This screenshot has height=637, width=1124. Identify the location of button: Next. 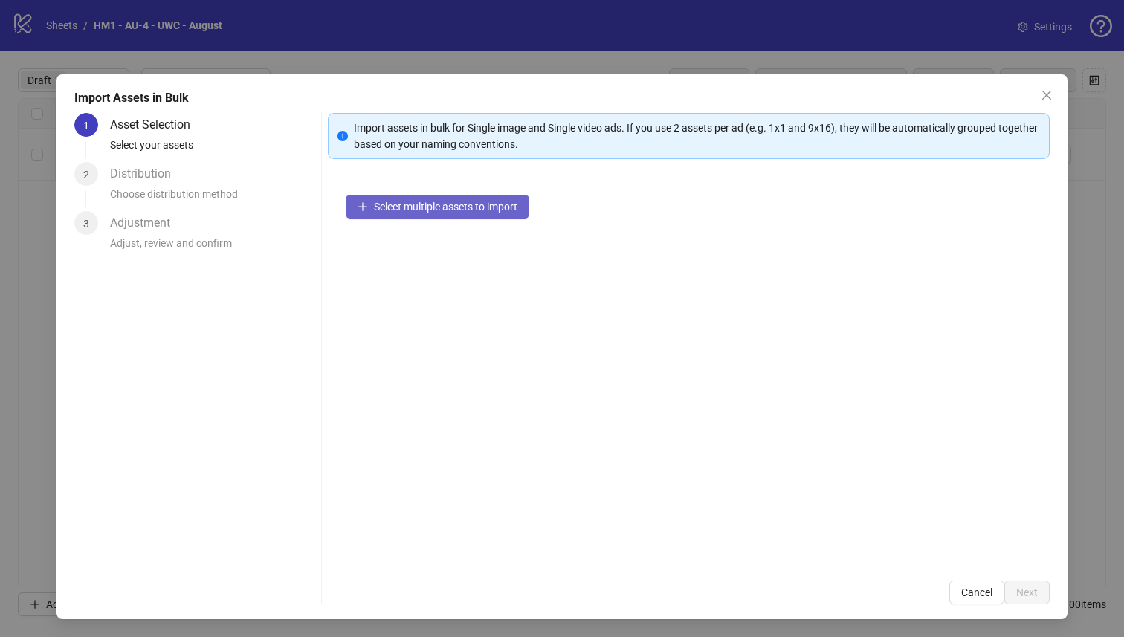
(1026, 592).